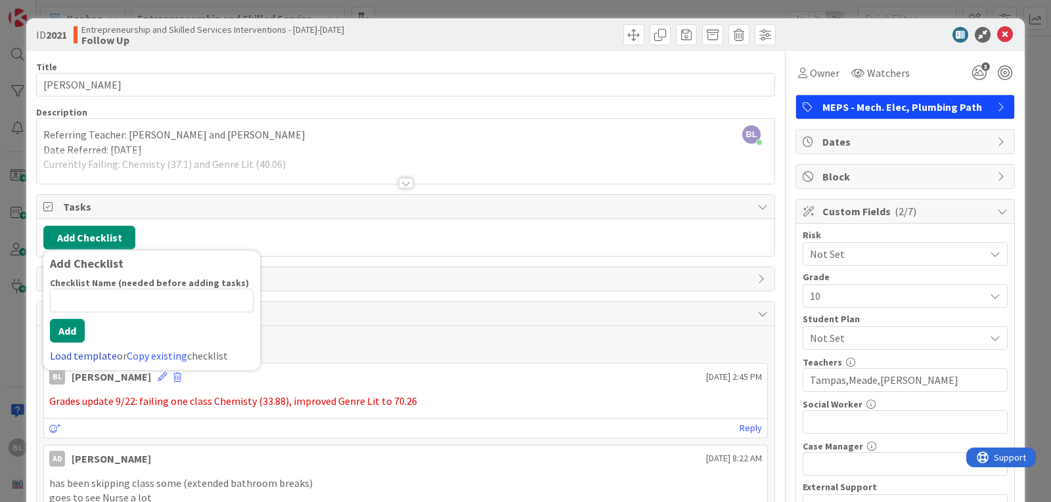 The height and width of the screenshot is (502, 1051). I want to click on b: Follow Up, so click(213, 40).